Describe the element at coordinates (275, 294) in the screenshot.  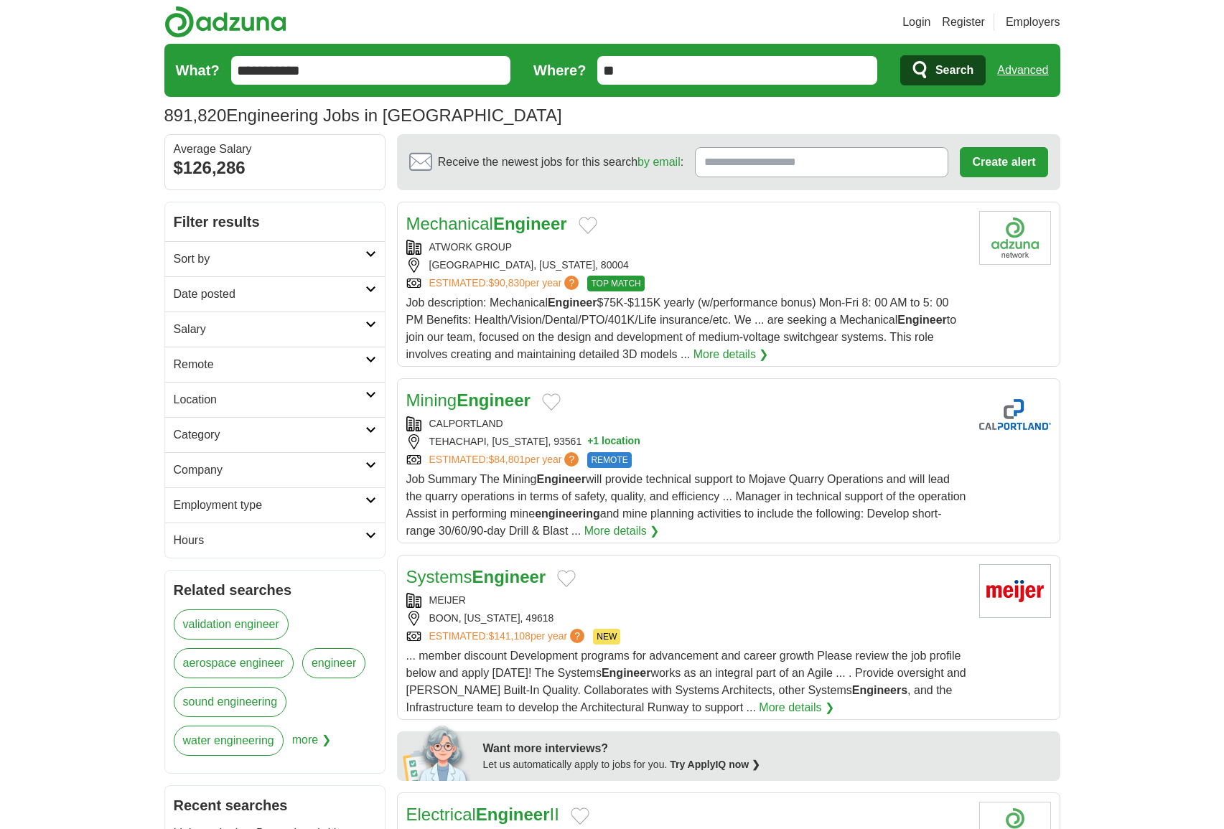
I see `a: Date posted` at that location.